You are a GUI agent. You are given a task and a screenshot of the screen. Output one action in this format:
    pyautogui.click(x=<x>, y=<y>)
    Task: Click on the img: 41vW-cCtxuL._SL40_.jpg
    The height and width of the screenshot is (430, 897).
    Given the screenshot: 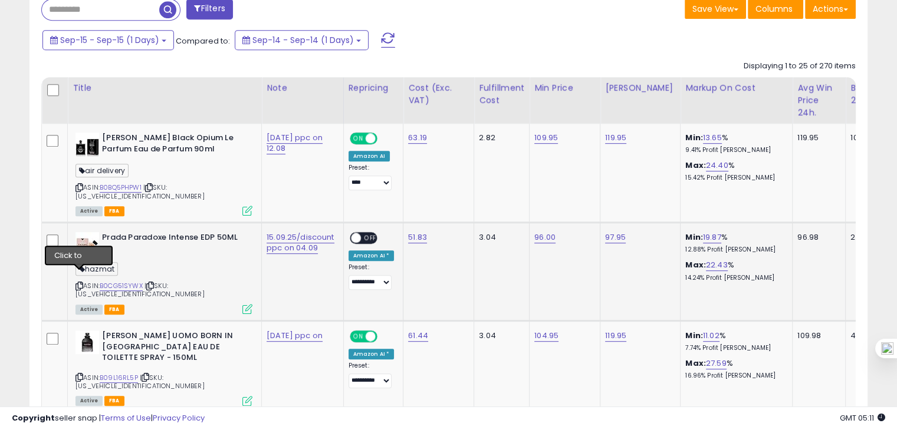 What is the action you would take?
    pyautogui.click(x=87, y=144)
    